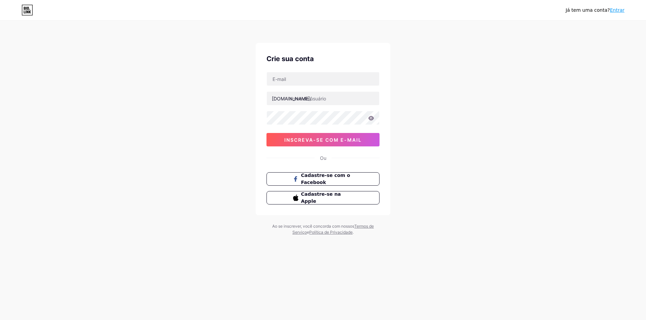 Image resolution: width=646 pixels, height=320 pixels. I want to click on font: inscreva-se com e-mail, so click(323, 140).